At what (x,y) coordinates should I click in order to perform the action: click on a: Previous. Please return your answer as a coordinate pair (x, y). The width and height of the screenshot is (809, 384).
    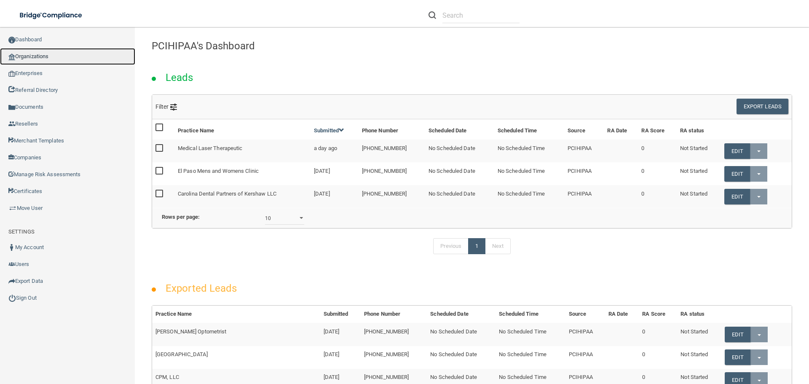
    Looking at the image, I should click on (451, 246).